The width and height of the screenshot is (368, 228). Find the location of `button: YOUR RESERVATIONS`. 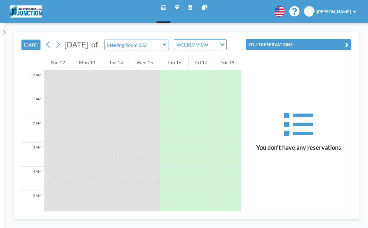

button: YOUR RESERVATIONS is located at coordinates (299, 44).